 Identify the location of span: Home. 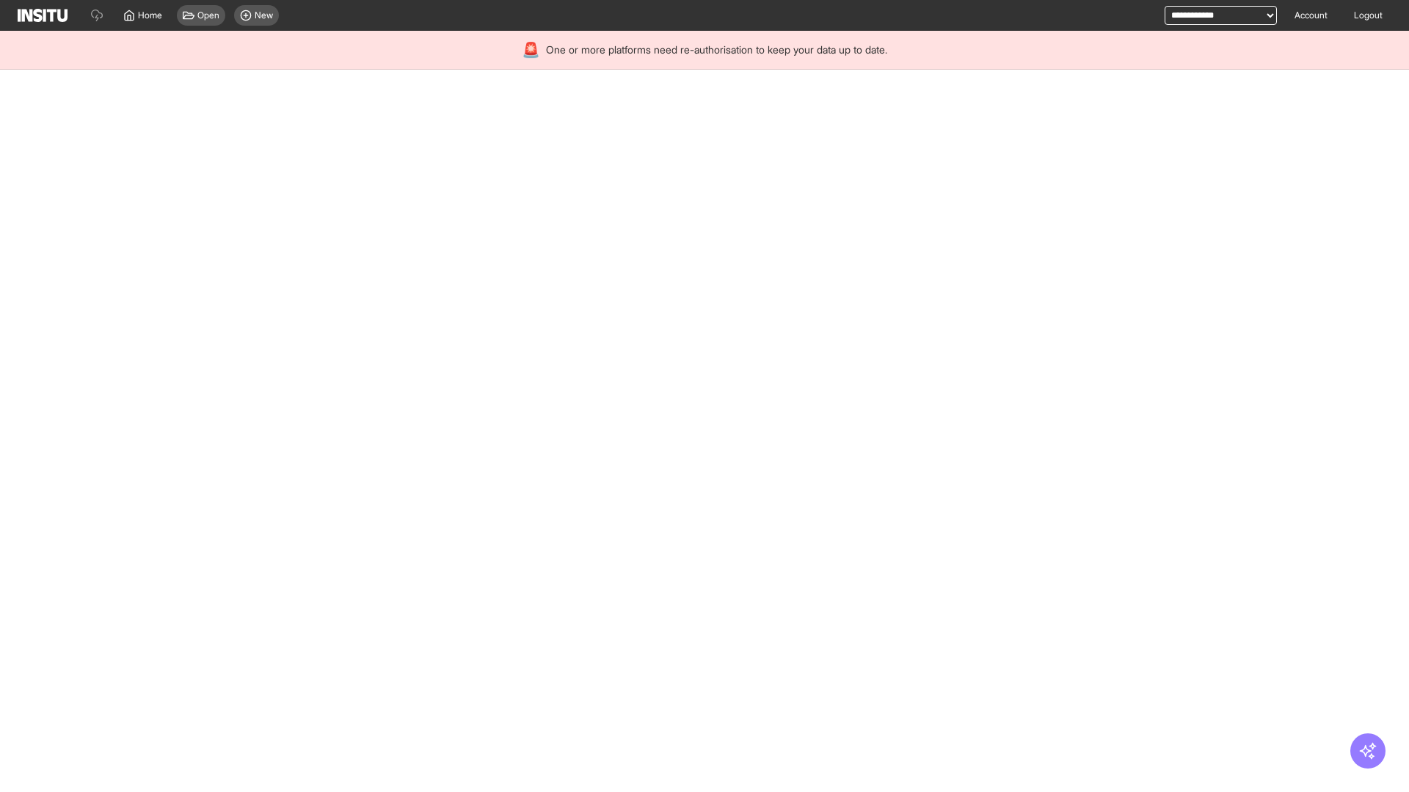
(150, 15).